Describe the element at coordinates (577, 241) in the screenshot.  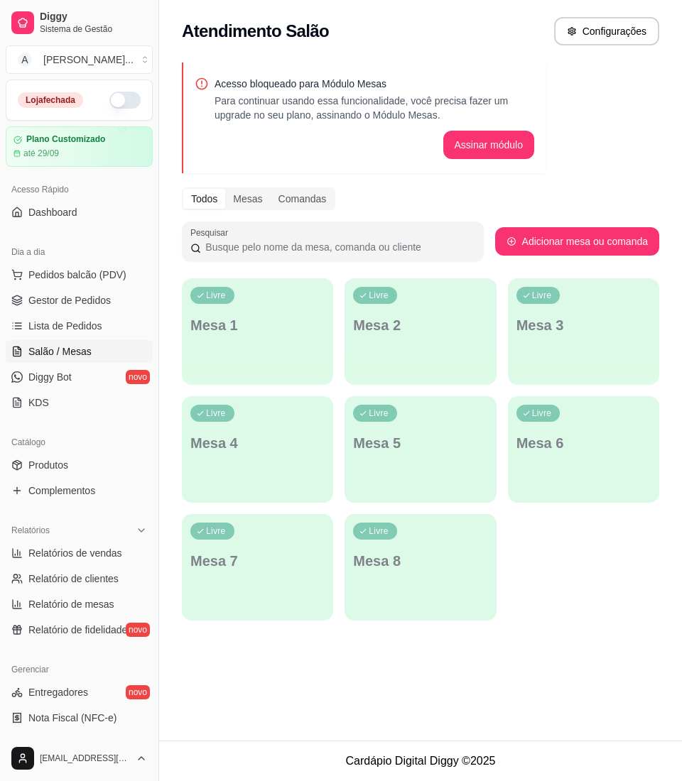
I see `button: Adicionar mesa ou comanda` at that location.